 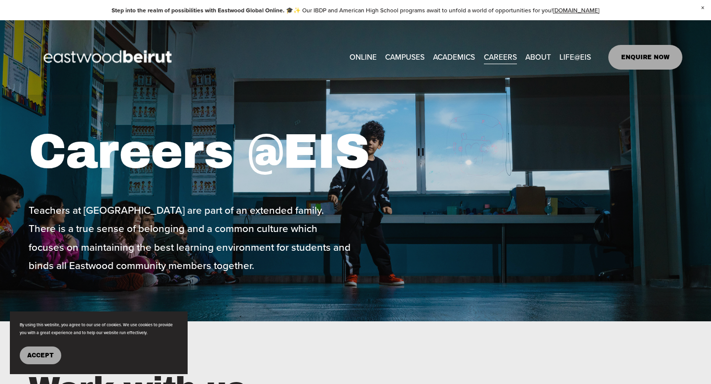 I want to click on span: ABOUT, so click(x=538, y=57).